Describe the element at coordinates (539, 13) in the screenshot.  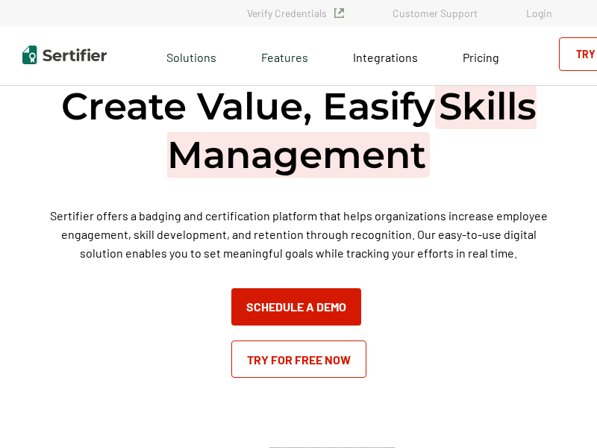
I see `a: Login` at that location.